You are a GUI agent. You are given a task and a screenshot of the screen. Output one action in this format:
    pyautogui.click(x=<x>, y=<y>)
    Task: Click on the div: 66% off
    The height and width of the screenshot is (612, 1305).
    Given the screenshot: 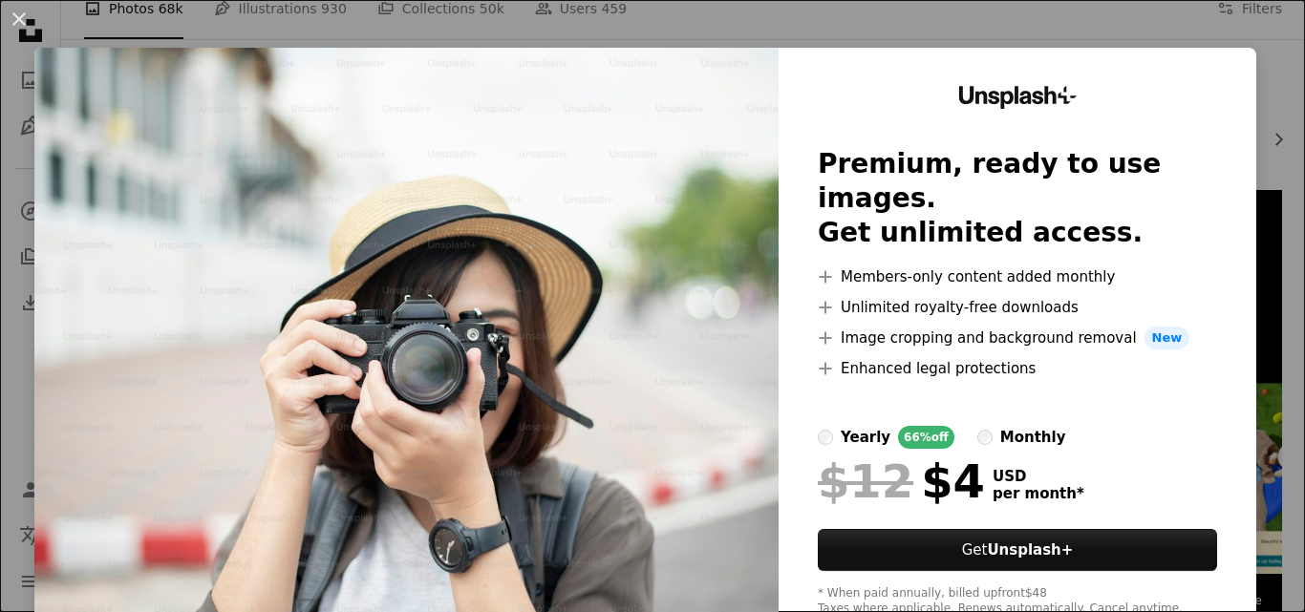 What is the action you would take?
    pyautogui.click(x=926, y=438)
    